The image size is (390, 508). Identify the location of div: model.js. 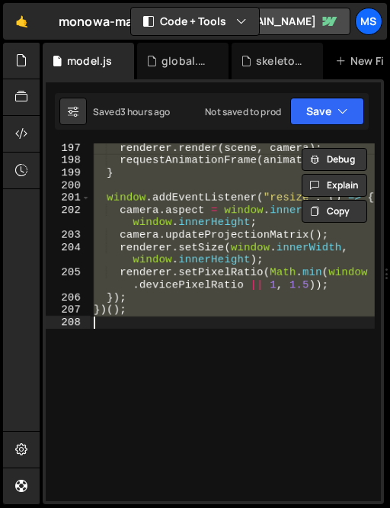
(89, 61).